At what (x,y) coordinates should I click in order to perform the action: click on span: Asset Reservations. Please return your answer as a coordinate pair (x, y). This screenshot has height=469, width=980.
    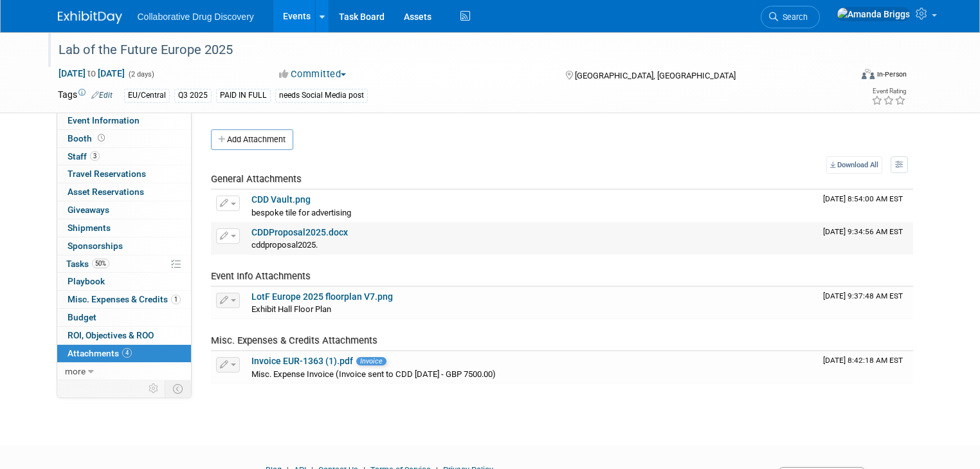
    Looking at the image, I should click on (105, 192).